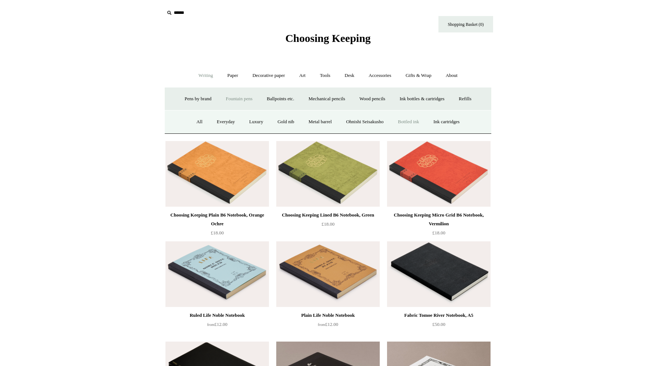 Image resolution: width=656 pixels, height=366 pixels. What do you see at coordinates (269, 75) in the screenshot?
I see `a: Decorative paper` at bounding box center [269, 75].